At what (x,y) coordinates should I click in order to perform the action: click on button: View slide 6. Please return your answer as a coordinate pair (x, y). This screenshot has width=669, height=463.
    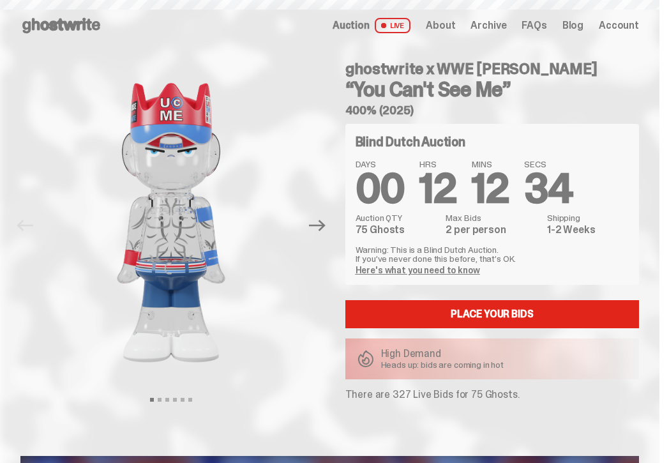
    Looking at the image, I should click on (190, 400).